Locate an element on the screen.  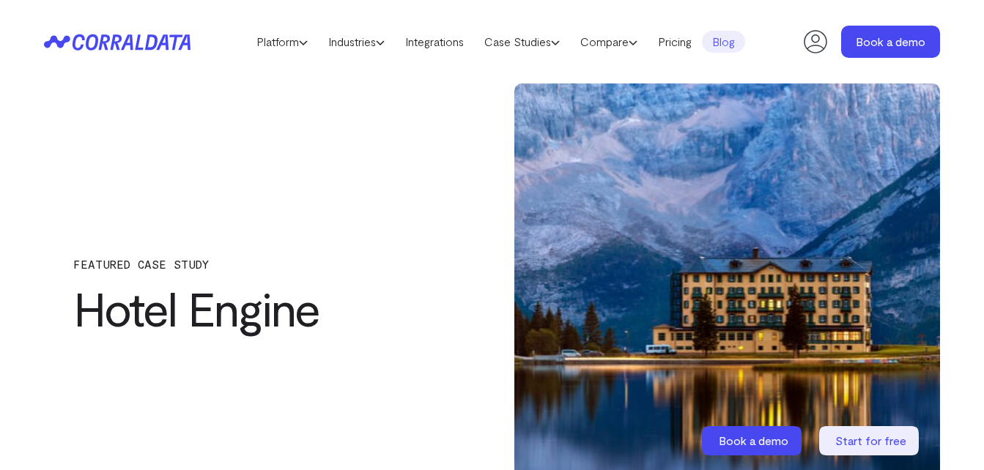
span: Start for free is located at coordinates (870, 440).